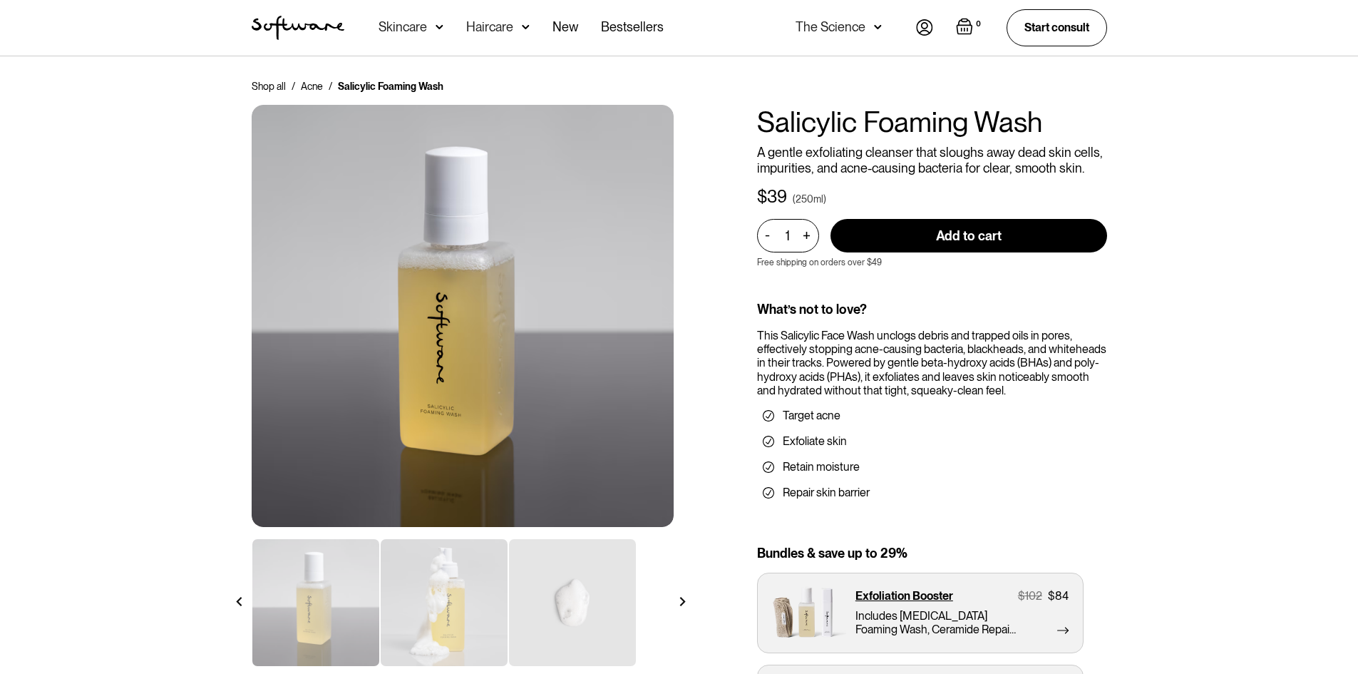 The height and width of the screenshot is (674, 1358). Describe the element at coordinates (298, 28) in the screenshot. I see `img: Software Logo` at that location.